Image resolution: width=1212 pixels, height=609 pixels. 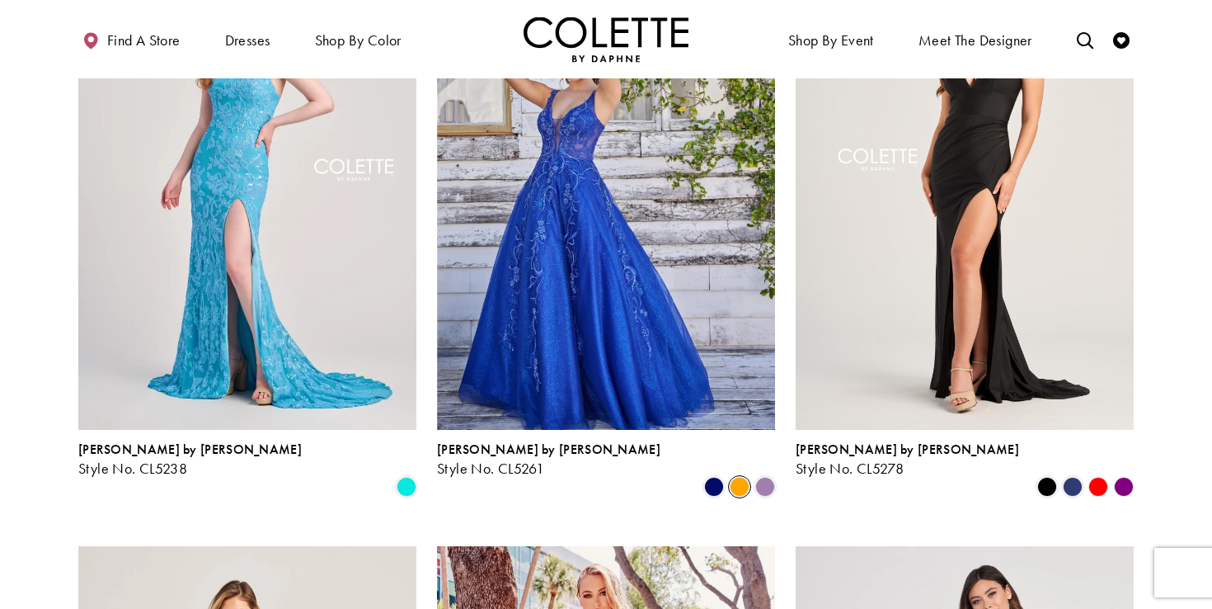 What do you see at coordinates (740, 487) in the screenshot?
I see `i: Orange` at bounding box center [740, 487].